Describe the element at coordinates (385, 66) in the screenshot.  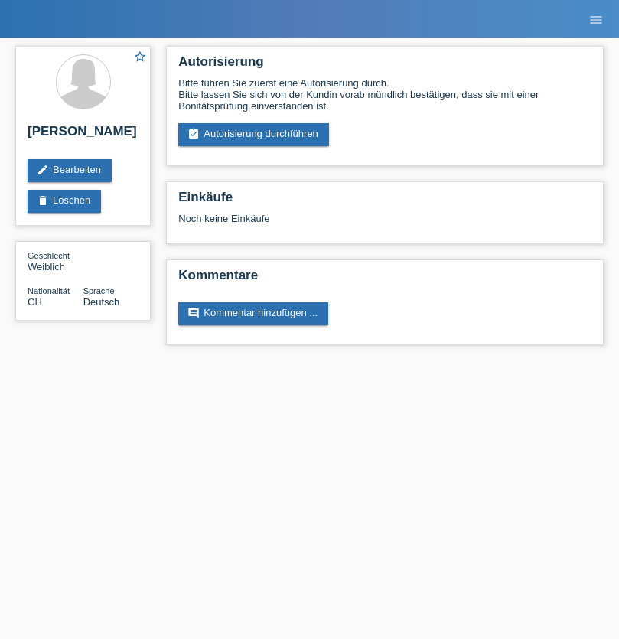
I see `h2: Autorisierung` at that location.